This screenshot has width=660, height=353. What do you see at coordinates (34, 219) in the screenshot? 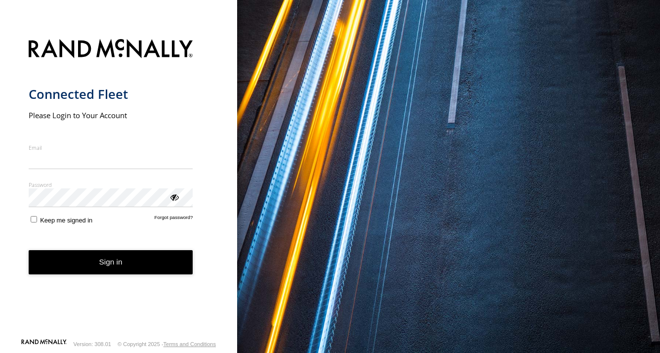
I see `input: Keep me signed in` at bounding box center [34, 219].